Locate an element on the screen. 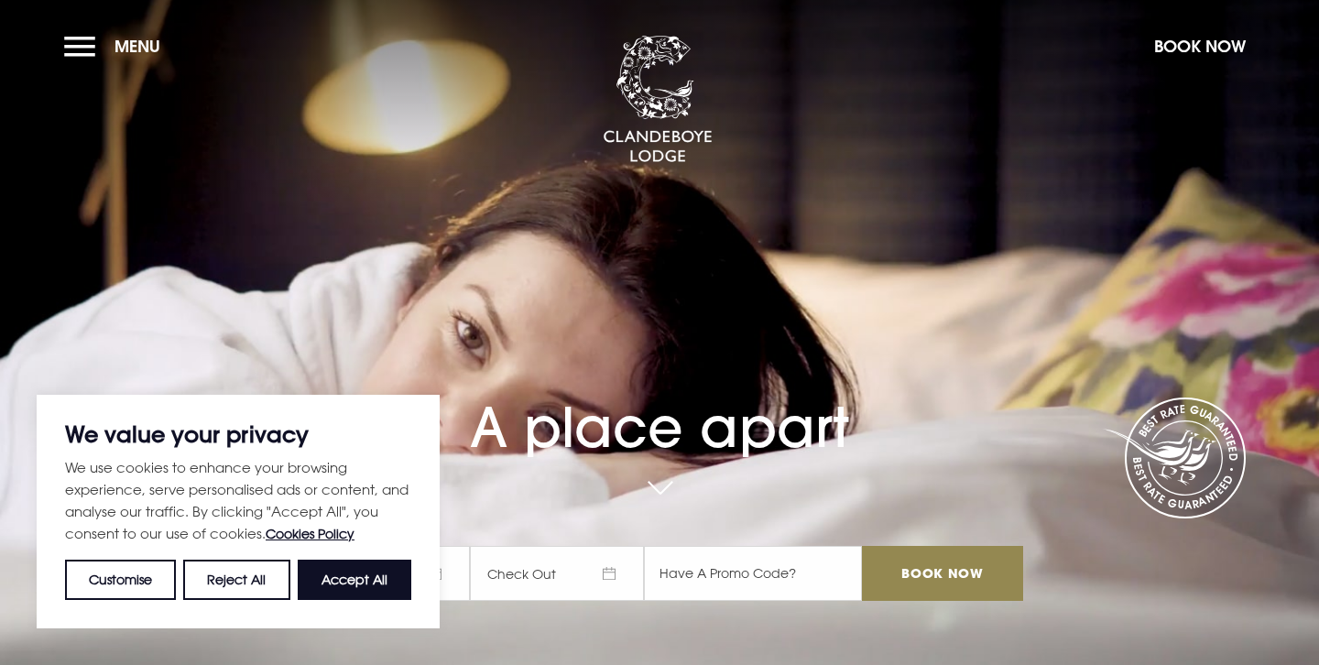 Image resolution: width=1319 pixels, height=665 pixels. button: Book Now is located at coordinates (1200, 46).